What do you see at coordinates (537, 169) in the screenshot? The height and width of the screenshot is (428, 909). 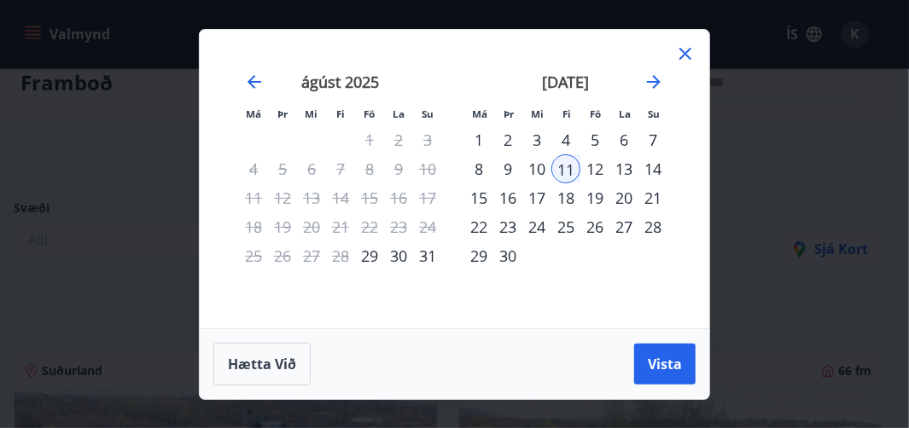 I see `td: Choose miðvikudagur, 10. september 2025 as your check-out date. It’s available.` at bounding box center [537, 169].